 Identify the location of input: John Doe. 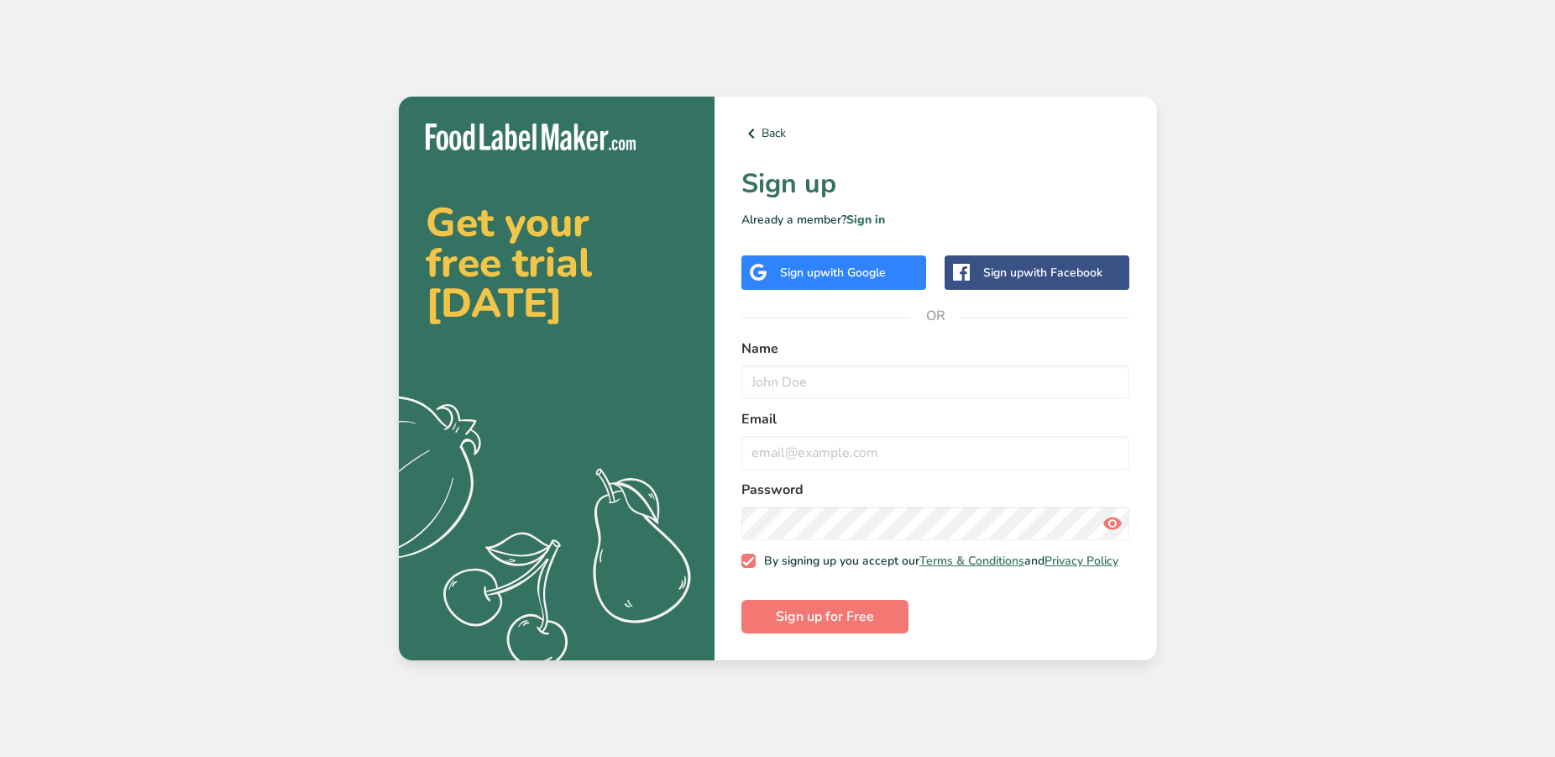
(935, 382).